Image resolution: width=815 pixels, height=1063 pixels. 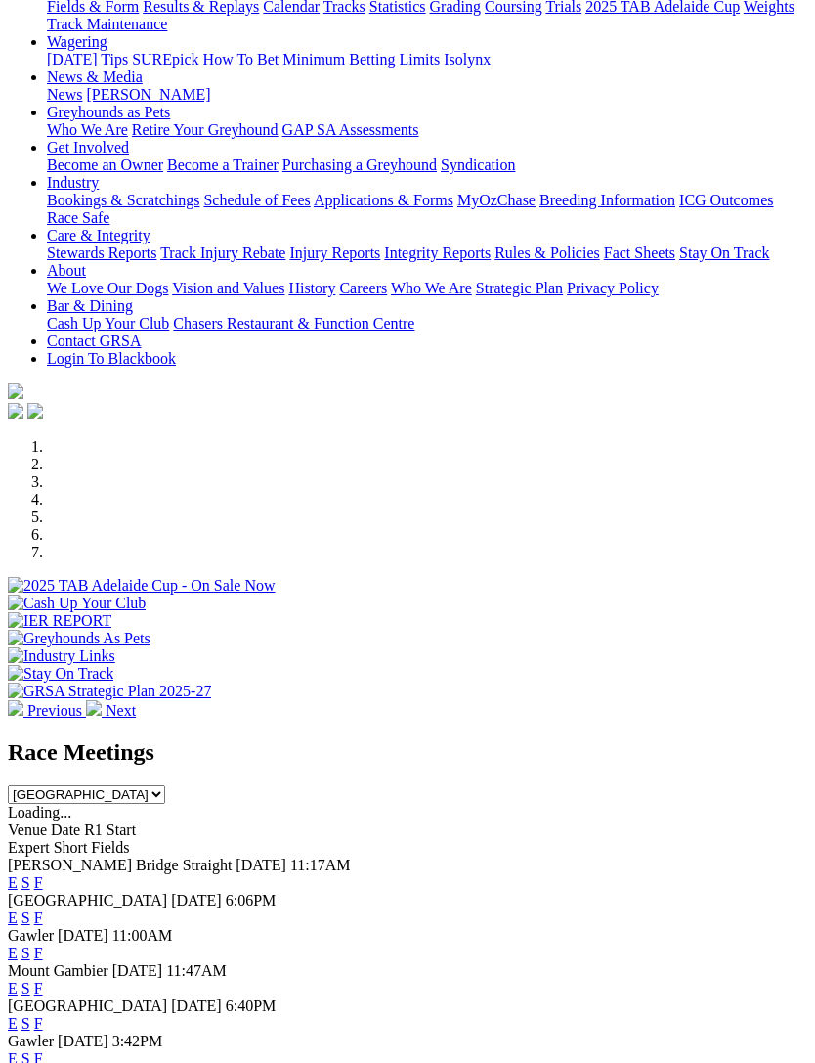 What do you see at coordinates (78, 217) in the screenshot?
I see `a: Race Safe` at bounding box center [78, 217].